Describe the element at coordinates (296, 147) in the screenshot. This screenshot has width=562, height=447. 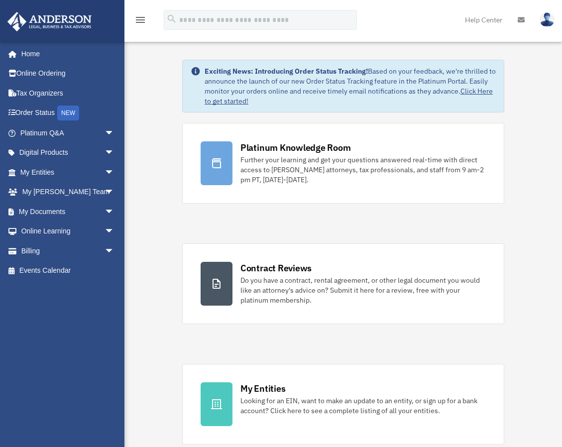
I see `div: Platinum Knowledge Room` at that location.